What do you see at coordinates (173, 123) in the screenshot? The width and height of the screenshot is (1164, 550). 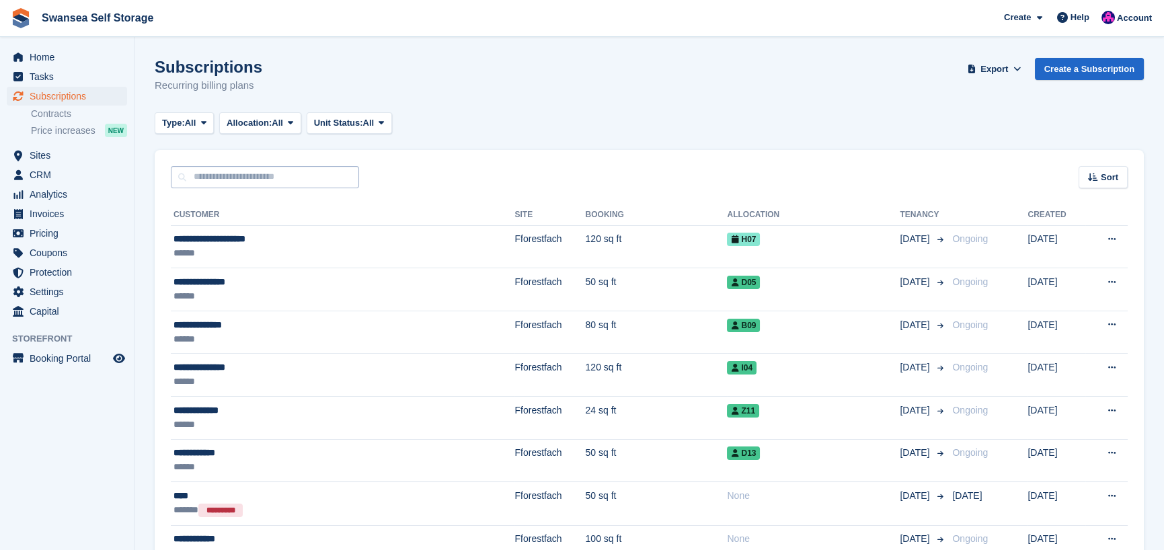 I see `span: Type:` at bounding box center [173, 123].